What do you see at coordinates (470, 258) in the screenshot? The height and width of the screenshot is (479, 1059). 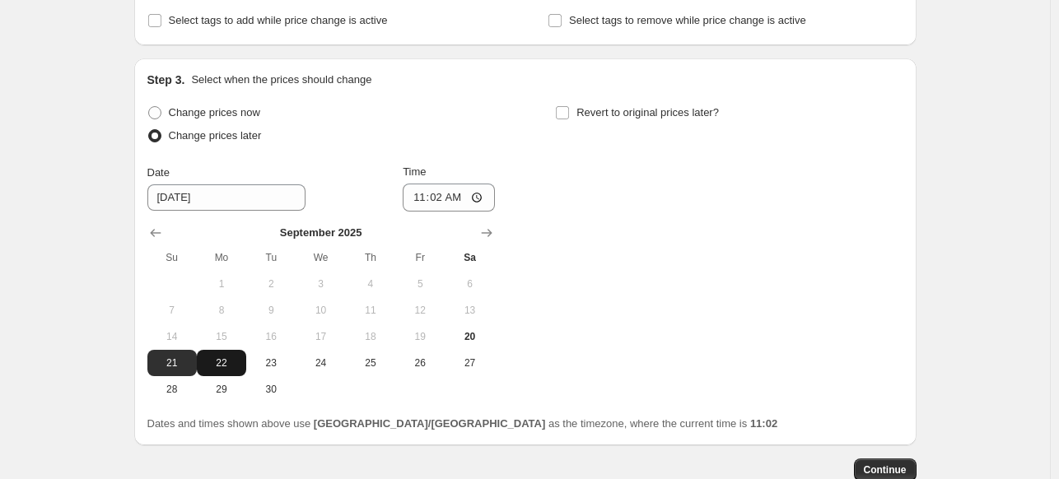 I see `span: Sa` at bounding box center [470, 258].